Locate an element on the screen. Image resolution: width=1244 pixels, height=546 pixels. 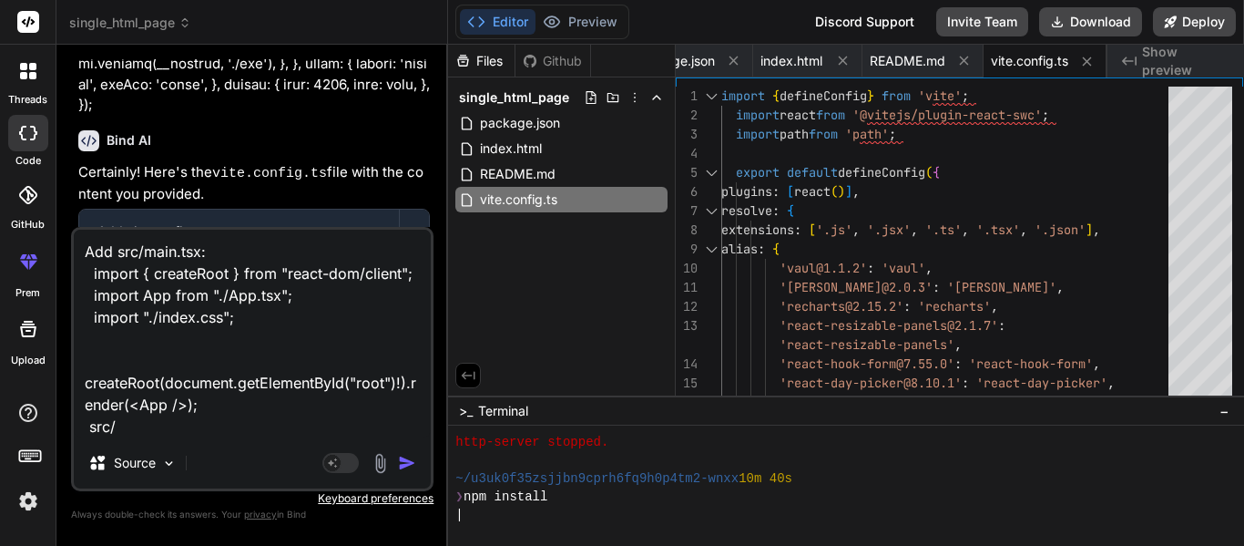
textarea: Add src/main.tsx: import { createRoot } from "react-dom/client"; import App from "./App.tsx"; imp... is located at coordinates (252, 333).